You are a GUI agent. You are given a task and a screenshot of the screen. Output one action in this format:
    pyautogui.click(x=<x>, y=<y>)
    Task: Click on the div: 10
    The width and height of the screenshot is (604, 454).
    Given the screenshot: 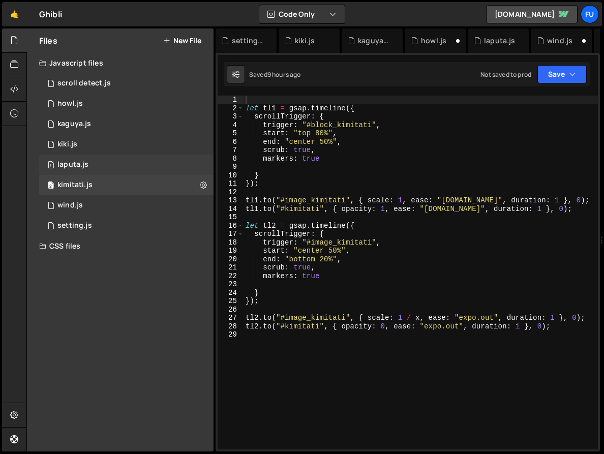 What is the action you would take?
    pyautogui.click(x=230, y=175)
    